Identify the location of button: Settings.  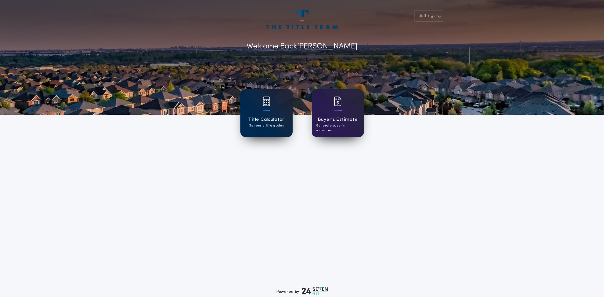
(429, 16).